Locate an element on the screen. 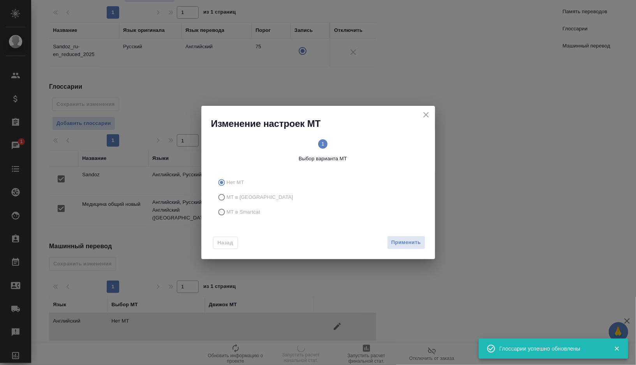 The height and width of the screenshot is (365, 636). div: Глоссарии успешно обновлены is located at coordinates (550, 349).